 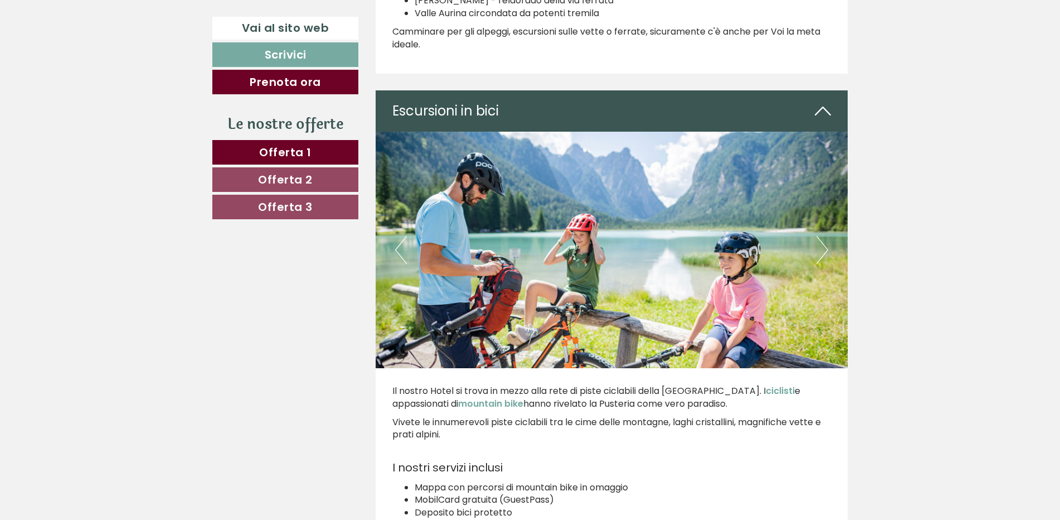 I want to click on button: Invia, so click(x=408, y=301).